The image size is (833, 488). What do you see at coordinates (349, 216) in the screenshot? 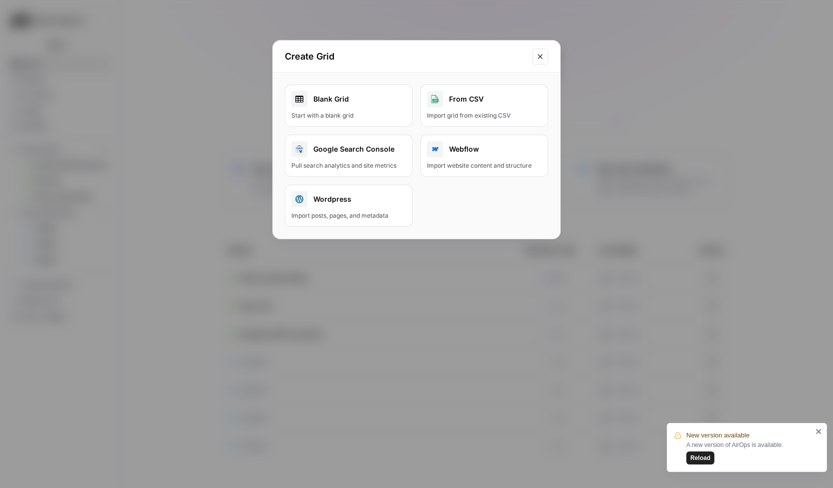
I see `div: Import posts, pages, and metadata` at bounding box center [349, 216].